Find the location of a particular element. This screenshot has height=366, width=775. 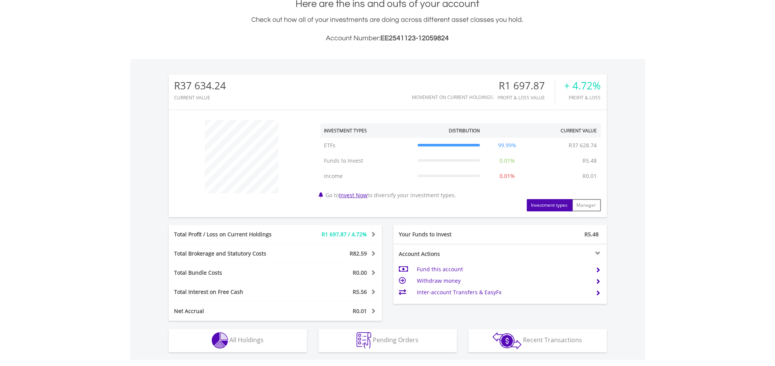

td: Inter-account Transfers & EasyFx is located at coordinates (503, 293).